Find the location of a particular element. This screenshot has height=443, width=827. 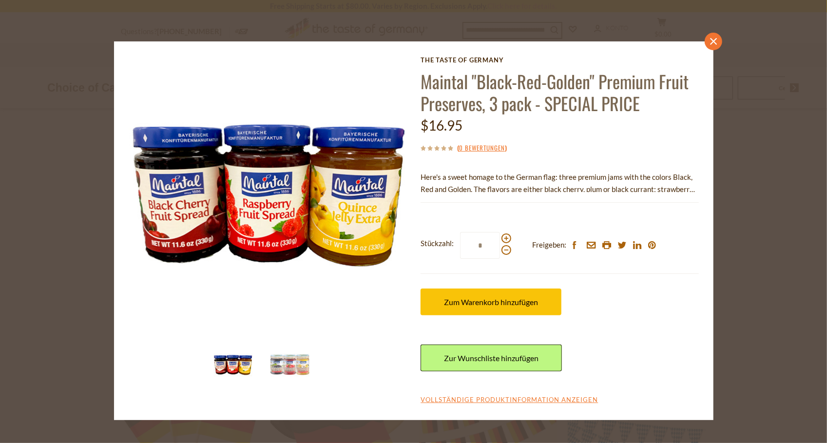

strong: Stückzahl: is located at coordinates (437, 243).